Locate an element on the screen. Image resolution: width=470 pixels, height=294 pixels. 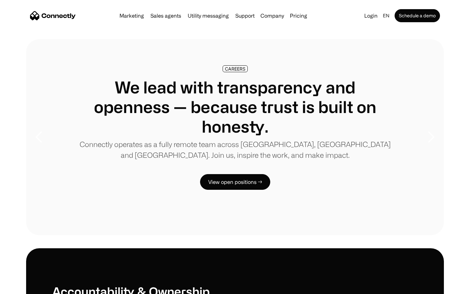
a: Schedule a demo is located at coordinates (417, 16).